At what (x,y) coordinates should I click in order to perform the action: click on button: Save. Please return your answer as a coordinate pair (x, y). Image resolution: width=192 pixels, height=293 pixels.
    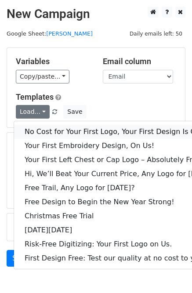
    Looking at the image, I should click on (75, 112).